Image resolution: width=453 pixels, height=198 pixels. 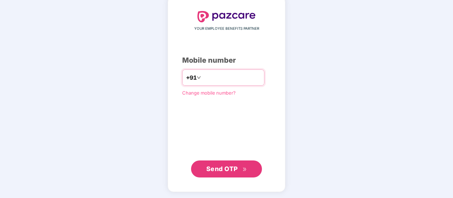 What do you see at coordinates (191, 78) in the screenshot?
I see `span: +91` at bounding box center [191, 78].